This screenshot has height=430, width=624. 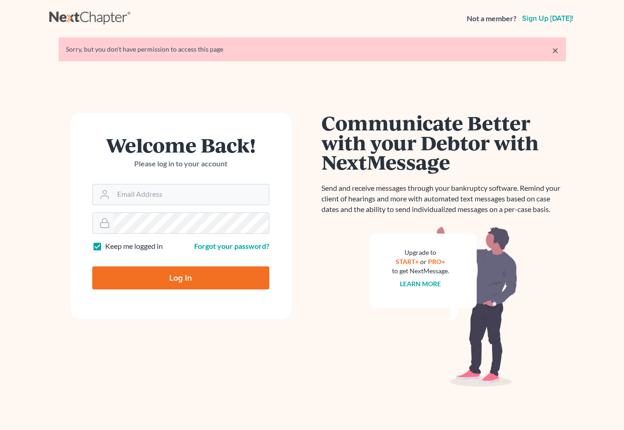 What do you see at coordinates (231, 246) in the screenshot?
I see `a: Forgot your password?` at bounding box center [231, 246].